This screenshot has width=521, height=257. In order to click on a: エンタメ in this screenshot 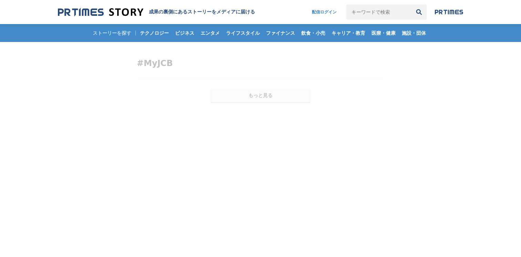, I will do `click(210, 33)`.